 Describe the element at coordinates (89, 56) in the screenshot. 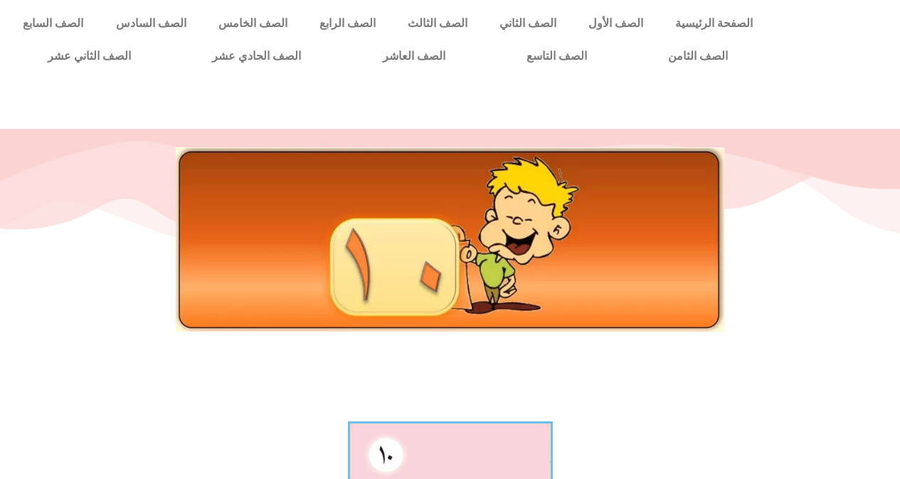

I see `a: الصف الثاني عشر` at that location.